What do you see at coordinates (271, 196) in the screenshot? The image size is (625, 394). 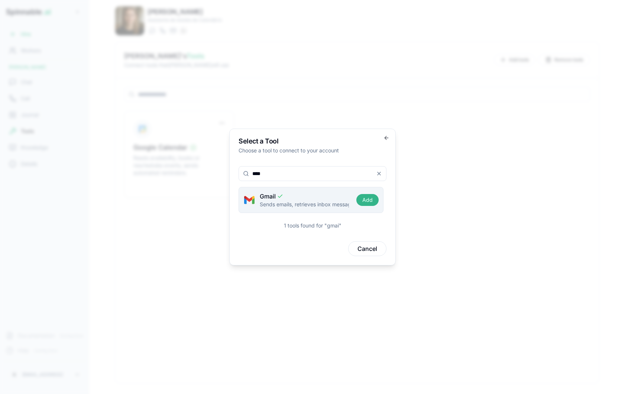 I see `span: Gmail` at bounding box center [271, 196].